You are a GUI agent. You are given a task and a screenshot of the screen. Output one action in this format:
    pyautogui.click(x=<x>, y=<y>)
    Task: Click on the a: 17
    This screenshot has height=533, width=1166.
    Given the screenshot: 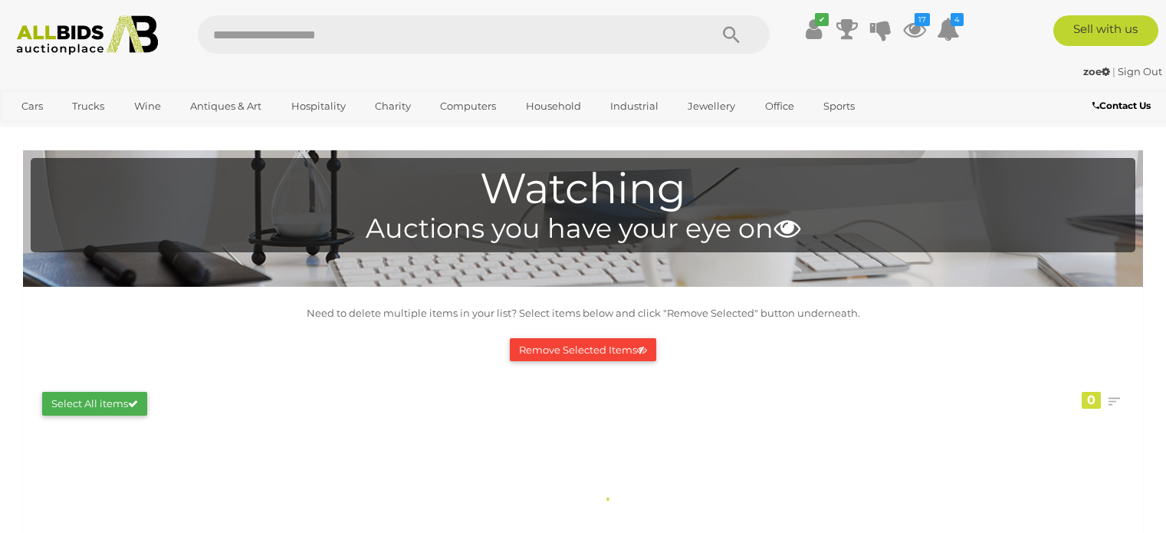 What is the action you would take?
    pyautogui.click(x=914, y=29)
    